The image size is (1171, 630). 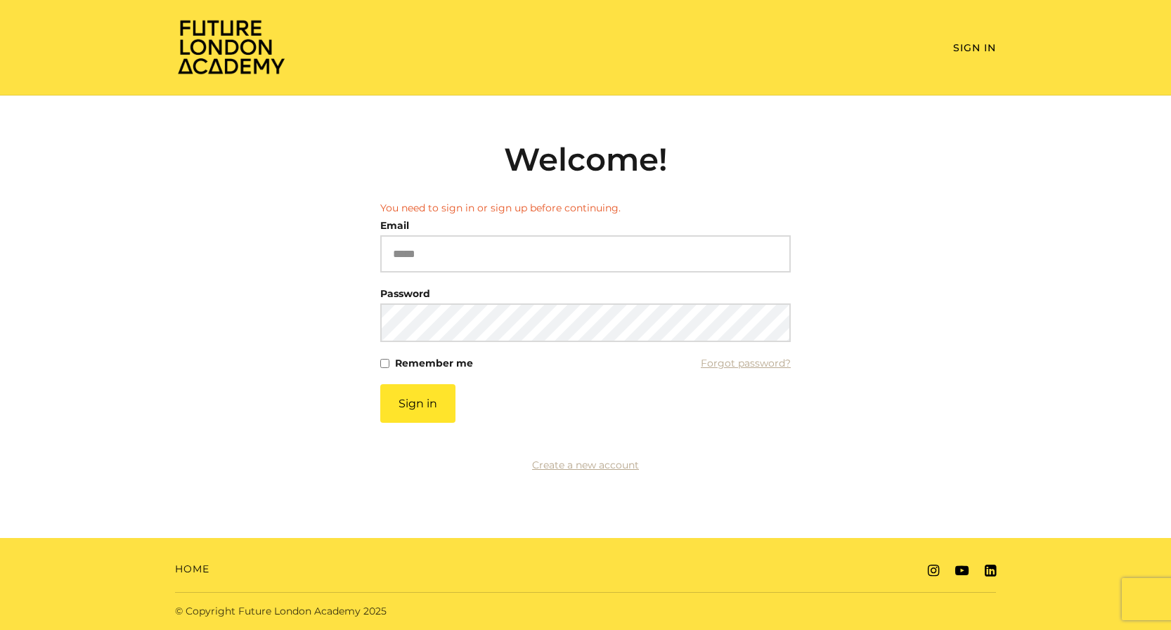 What do you see at coordinates (585, 160) in the screenshot?
I see `h2: Welcome!` at bounding box center [585, 160].